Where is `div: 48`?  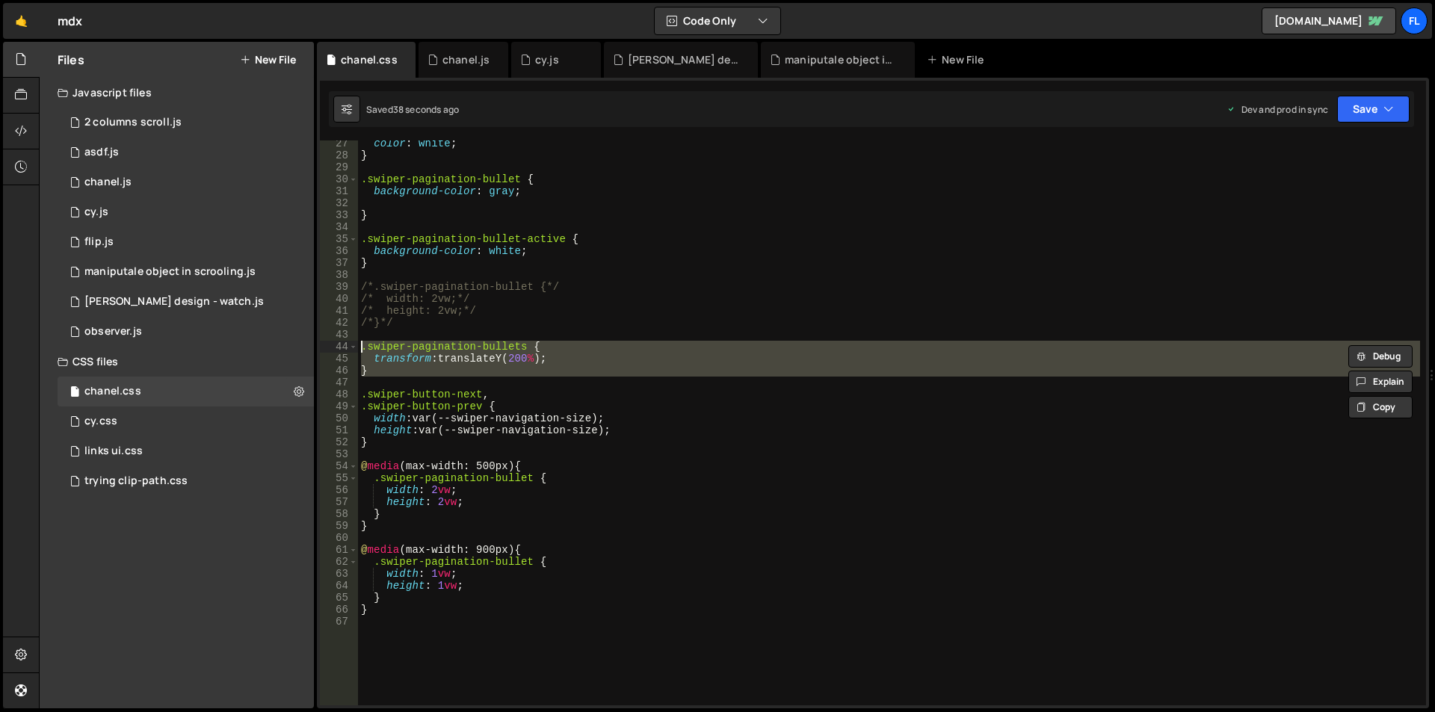
div: 48 is located at coordinates (339, 395).